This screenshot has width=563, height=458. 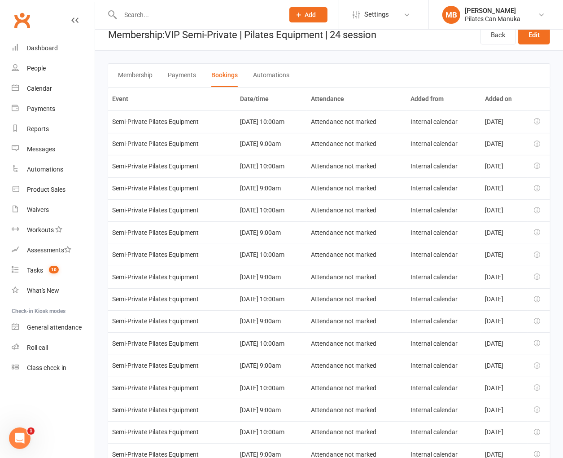 I want to click on a: What's New, so click(x=53, y=290).